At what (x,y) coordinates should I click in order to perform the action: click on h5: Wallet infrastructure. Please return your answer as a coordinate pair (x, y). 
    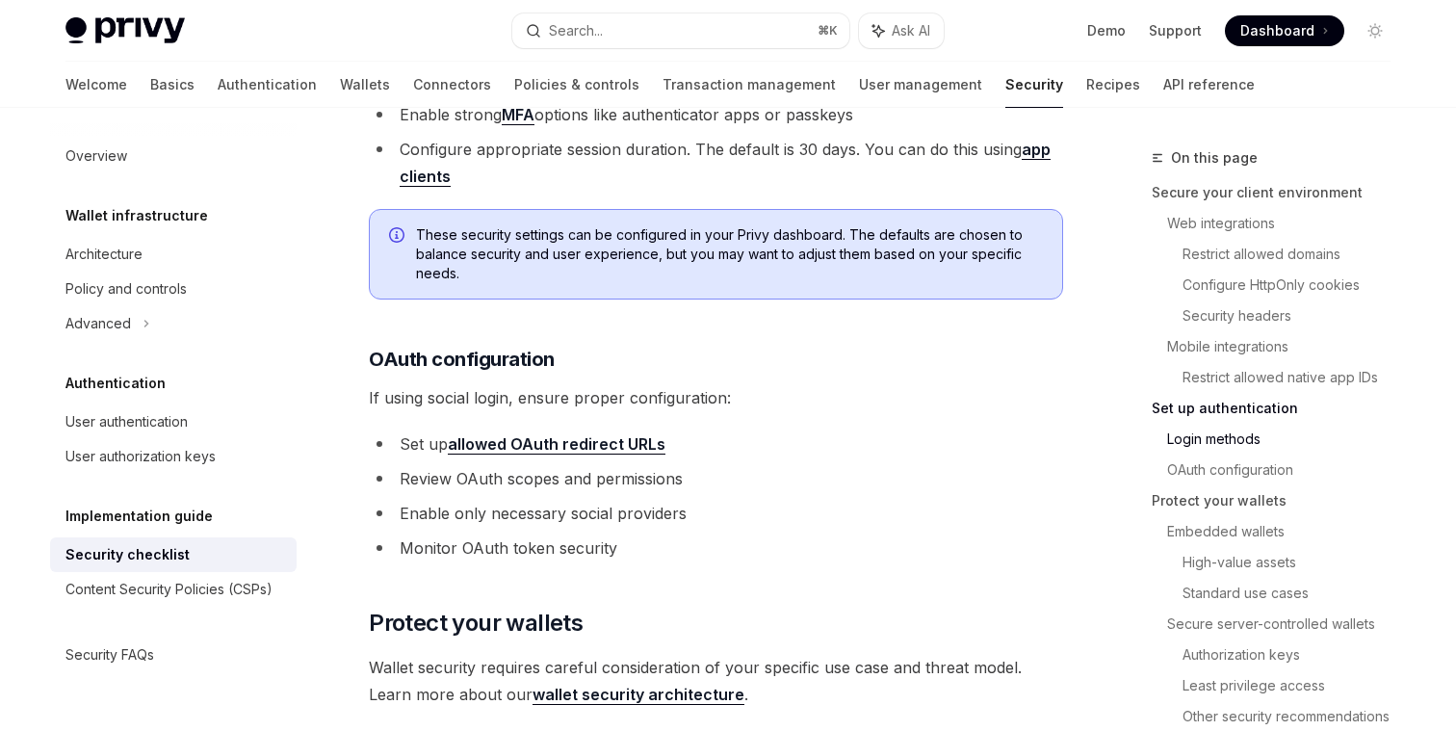
    Looking at the image, I should click on (137, 216).